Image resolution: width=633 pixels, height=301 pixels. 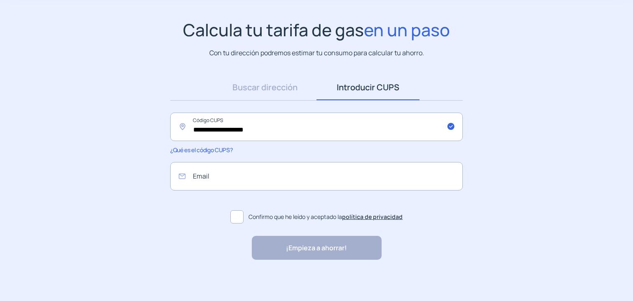 I want to click on span: en un paso, so click(x=407, y=30).